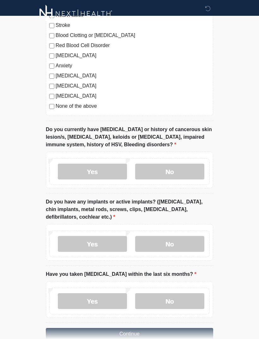 The width and height of the screenshot is (259, 339). I want to click on input: Anxiety, so click(52, 66).